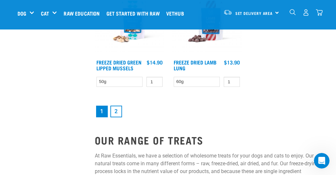 The width and height of the screenshot is (336, 175). Describe the element at coordinates (177, 13) in the screenshot. I see `a: Vethub` at that location.